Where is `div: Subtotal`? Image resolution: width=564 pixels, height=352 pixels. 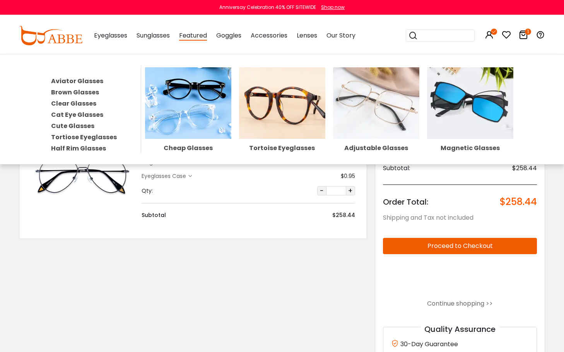 div: Subtotal is located at coordinates (154, 215).